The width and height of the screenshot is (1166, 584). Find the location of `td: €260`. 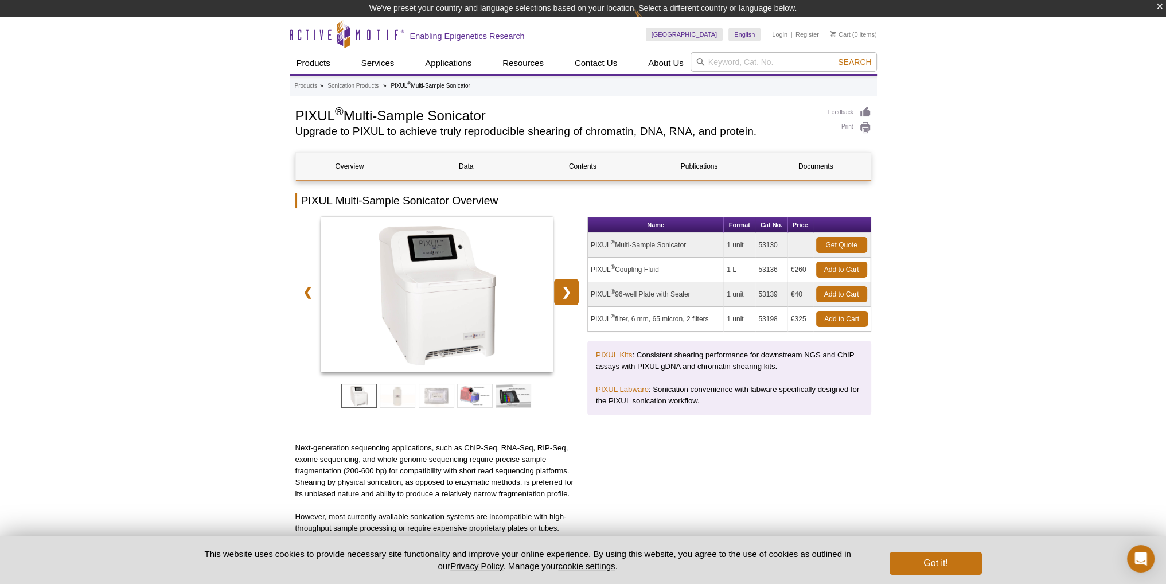

td: €260 is located at coordinates (801, 270).